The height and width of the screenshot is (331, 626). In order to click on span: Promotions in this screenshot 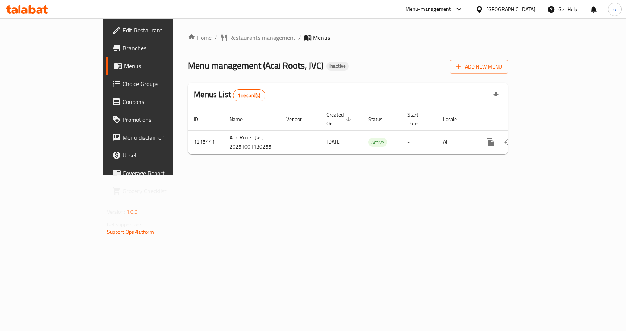, I will do `click(162, 120)`.